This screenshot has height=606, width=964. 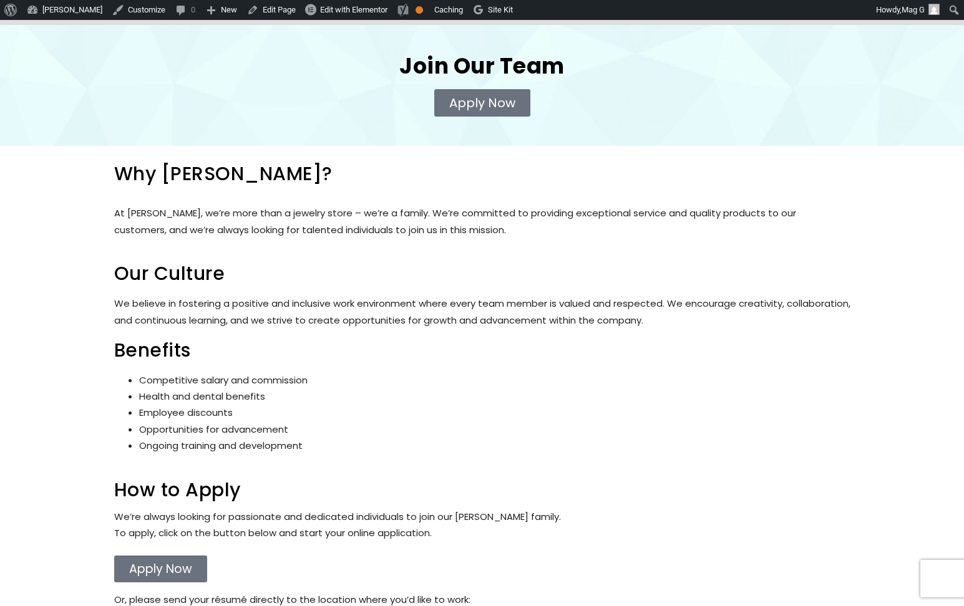 What do you see at coordinates (913, 9) in the screenshot?
I see `span: Mag G` at bounding box center [913, 9].